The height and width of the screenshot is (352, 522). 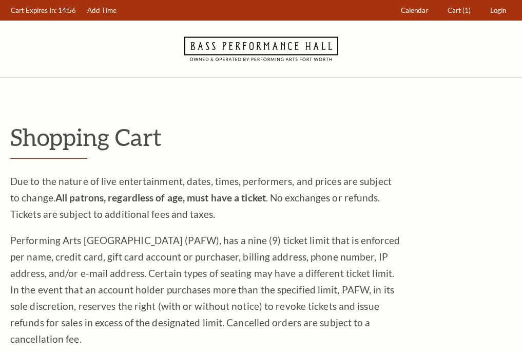 What do you see at coordinates (67, 10) in the screenshot?
I see `span: 14:56` at bounding box center [67, 10].